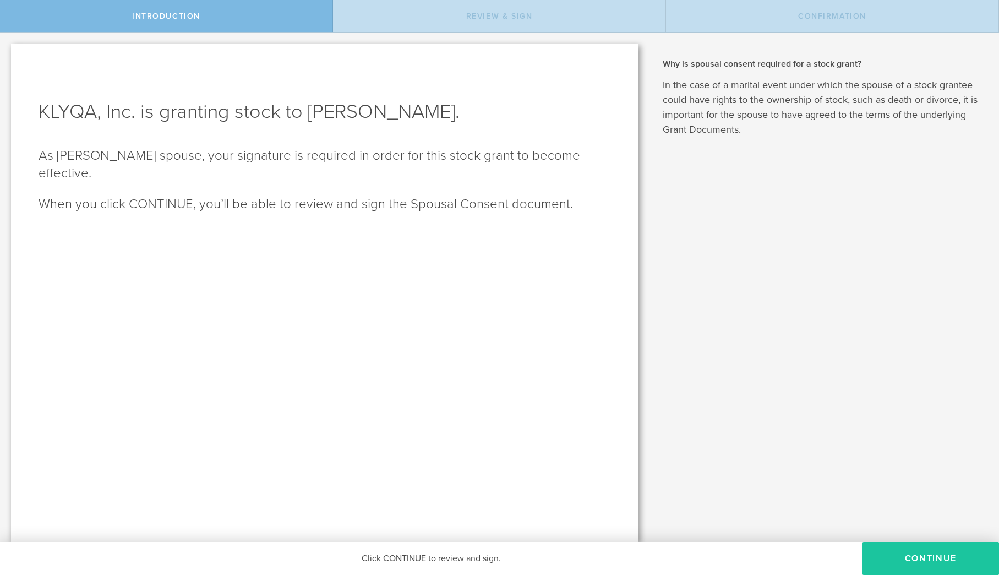 The width and height of the screenshot is (999, 575). What do you see at coordinates (971, 515) in the screenshot?
I see `div: 聊天小组件` at bounding box center [971, 515].